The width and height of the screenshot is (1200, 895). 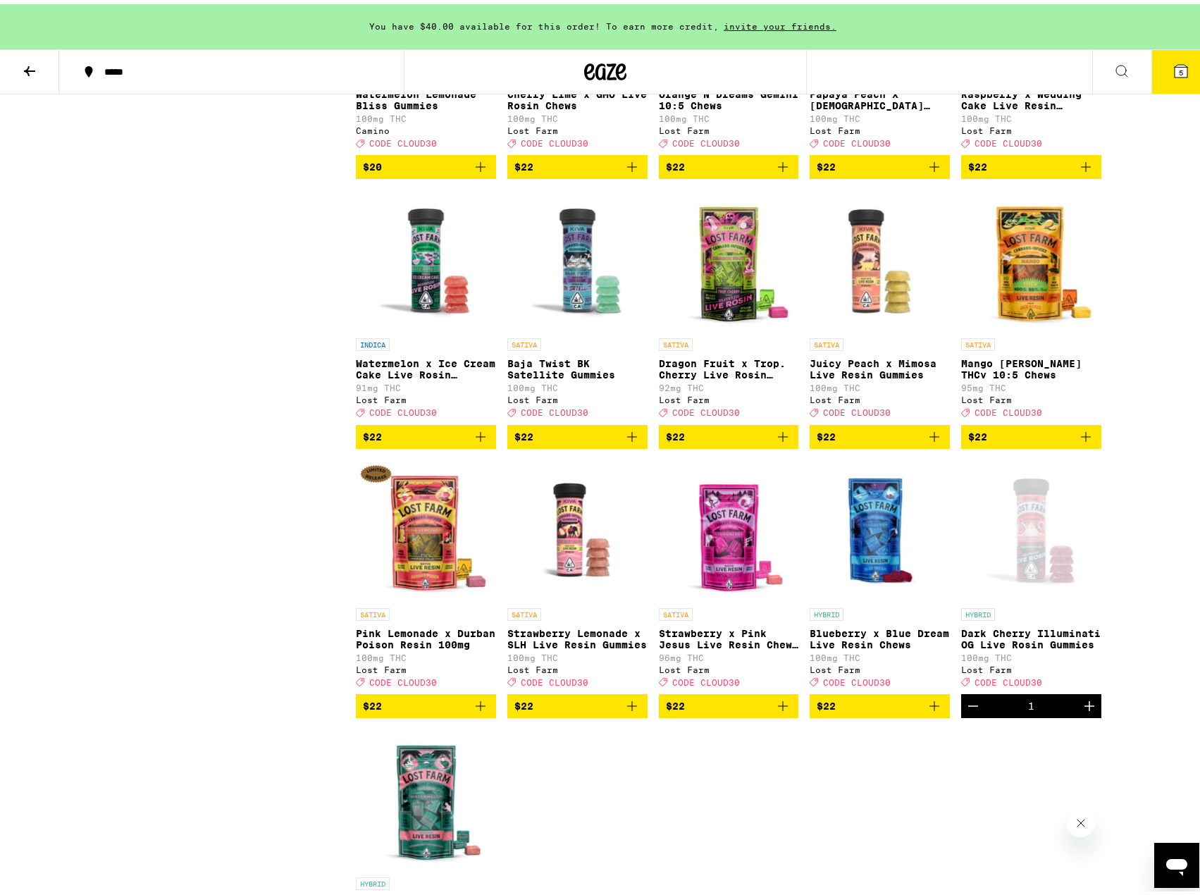 I want to click on button: Decrement, so click(x=973, y=702).